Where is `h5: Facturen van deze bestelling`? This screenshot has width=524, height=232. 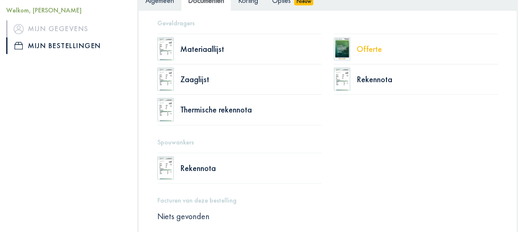 h5: Facturen van deze bestelling is located at coordinates (328, 200).